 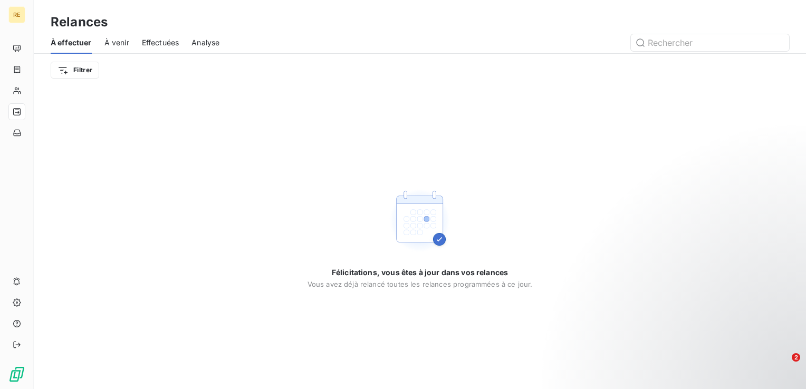 What do you see at coordinates (75, 70) in the screenshot?
I see `button: Filtrer` at bounding box center [75, 70].